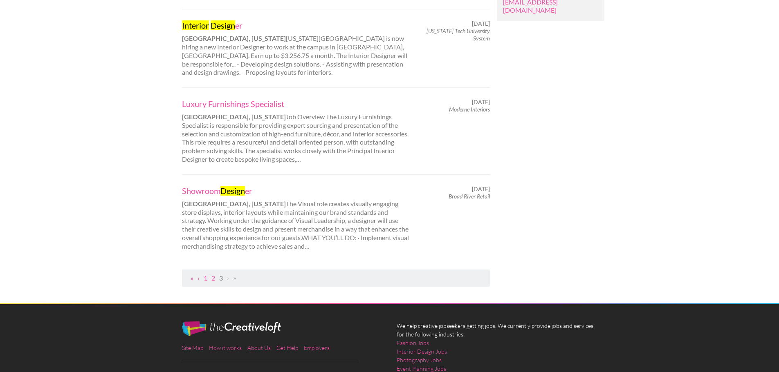 This screenshot has height=372, width=779. What do you see at coordinates (198, 278) in the screenshot?
I see `a: Previous Page` at bounding box center [198, 278].